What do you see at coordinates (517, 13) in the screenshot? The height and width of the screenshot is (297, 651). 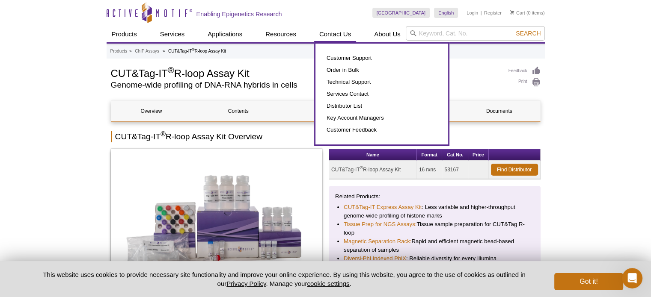 I see `a: Cart` at bounding box center [517, 13].